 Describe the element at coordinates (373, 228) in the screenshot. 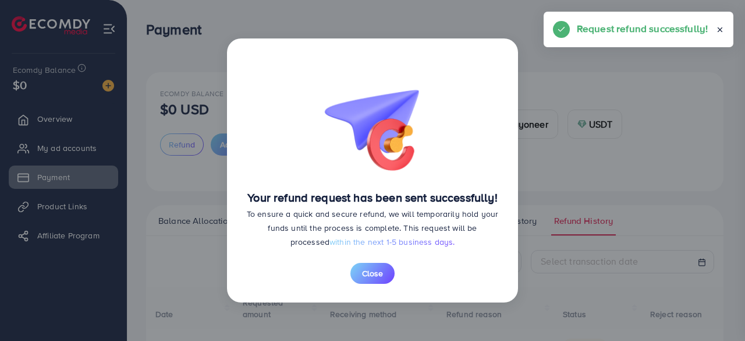

I see `p: To ensure a quick and secure refund, we will temporarily hold your funds until the process is com...` at that location.